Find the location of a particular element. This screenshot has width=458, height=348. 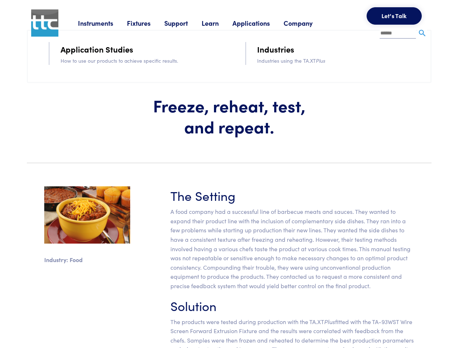

i: Plus is located at coordinates (321, 61).